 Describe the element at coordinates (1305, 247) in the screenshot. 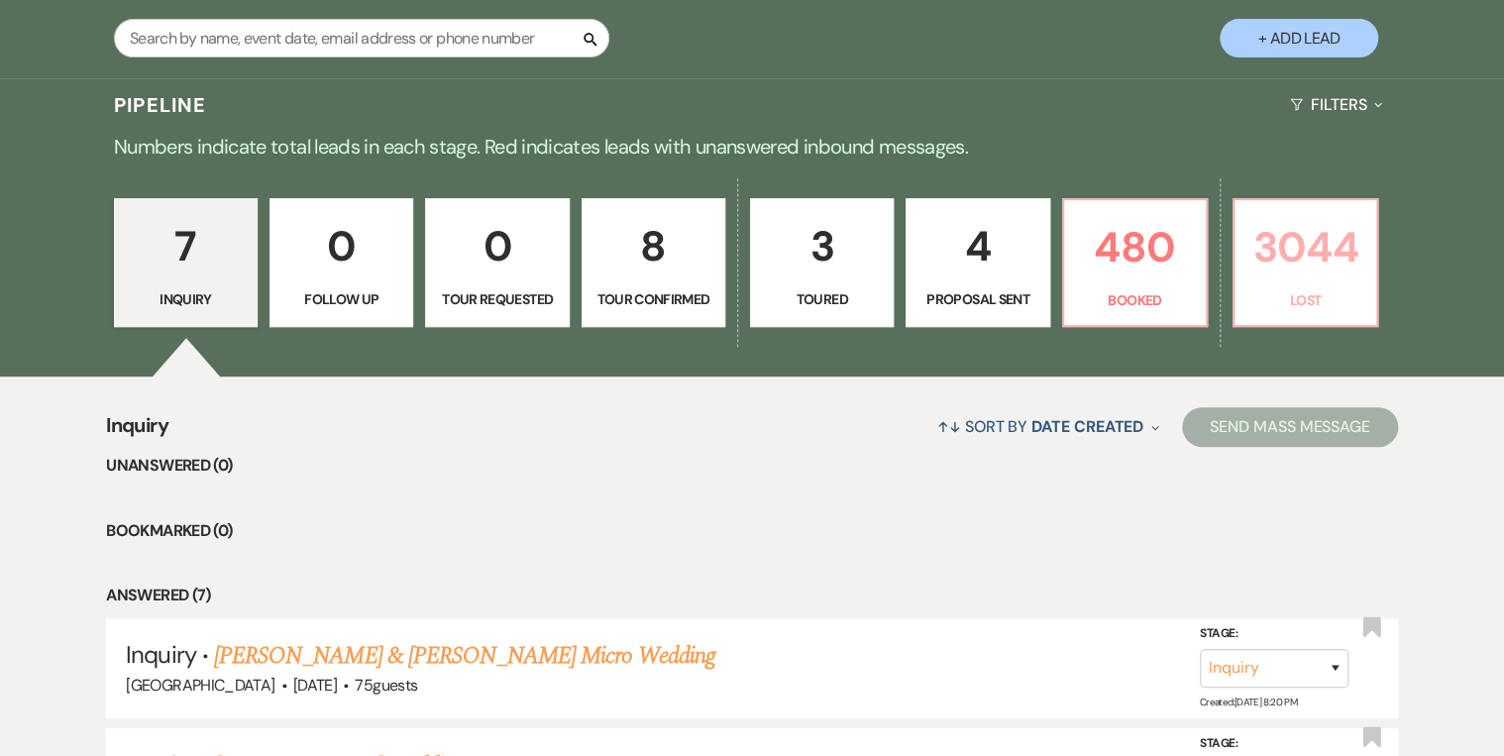

I see `p: 3044` at that location.